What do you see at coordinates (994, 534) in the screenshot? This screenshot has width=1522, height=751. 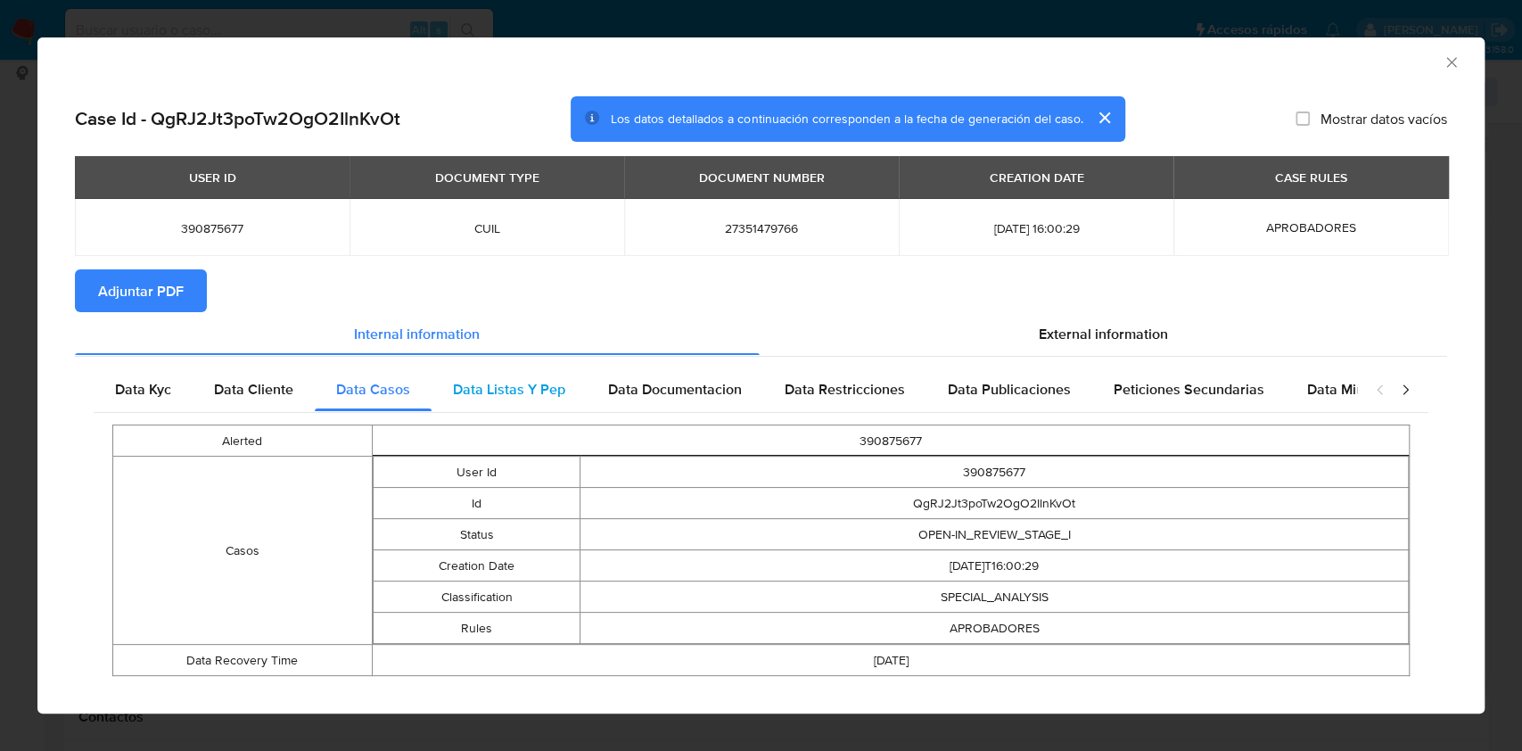 I see `td: OPEN-IN_REVIEW_STAGE_I` at bounding box center [994, 534].